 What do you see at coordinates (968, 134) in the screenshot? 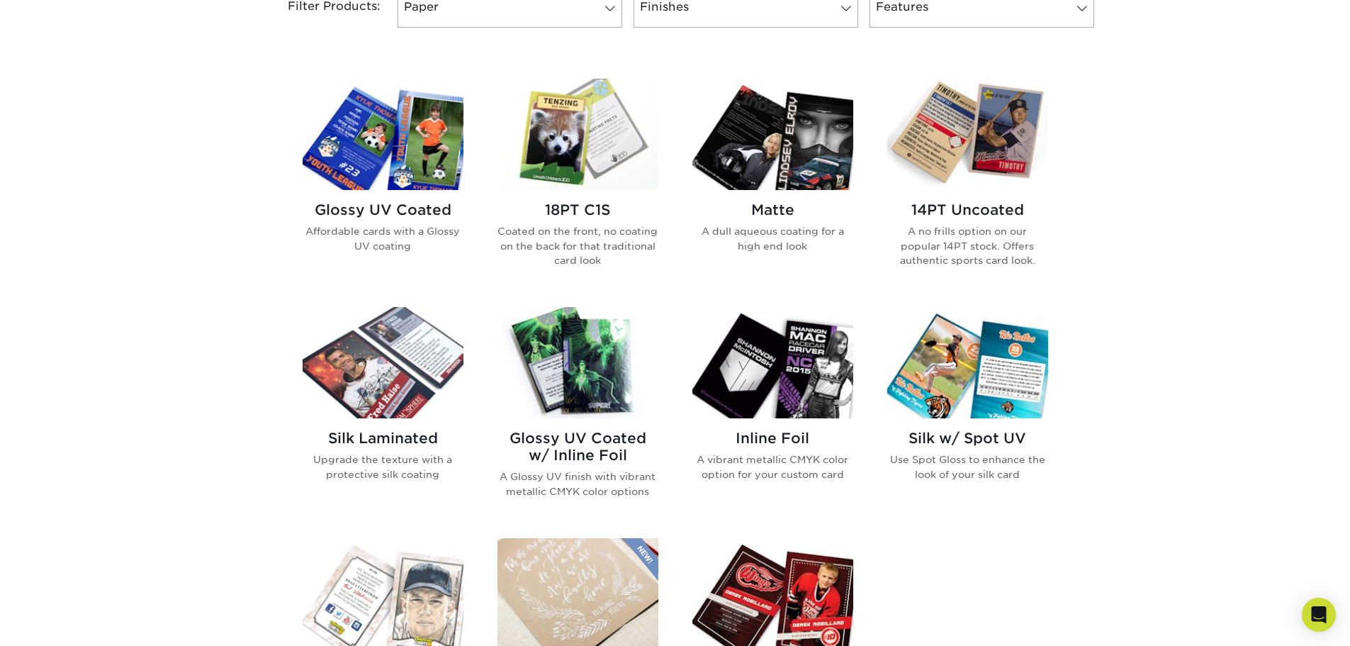
I see `img: 14PT Uncoated Trading Cards` at bounding box center [968, 134].